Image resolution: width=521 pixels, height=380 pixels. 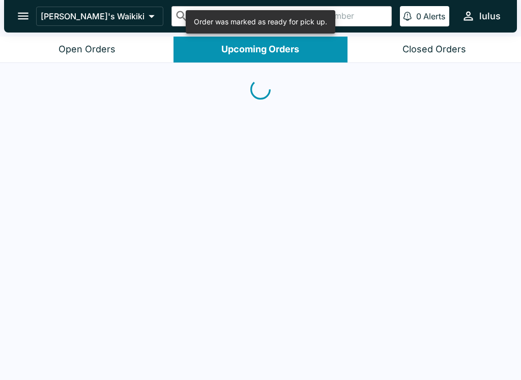 I want to click on div: Upcoming Orders, so click(x=260, y=49).